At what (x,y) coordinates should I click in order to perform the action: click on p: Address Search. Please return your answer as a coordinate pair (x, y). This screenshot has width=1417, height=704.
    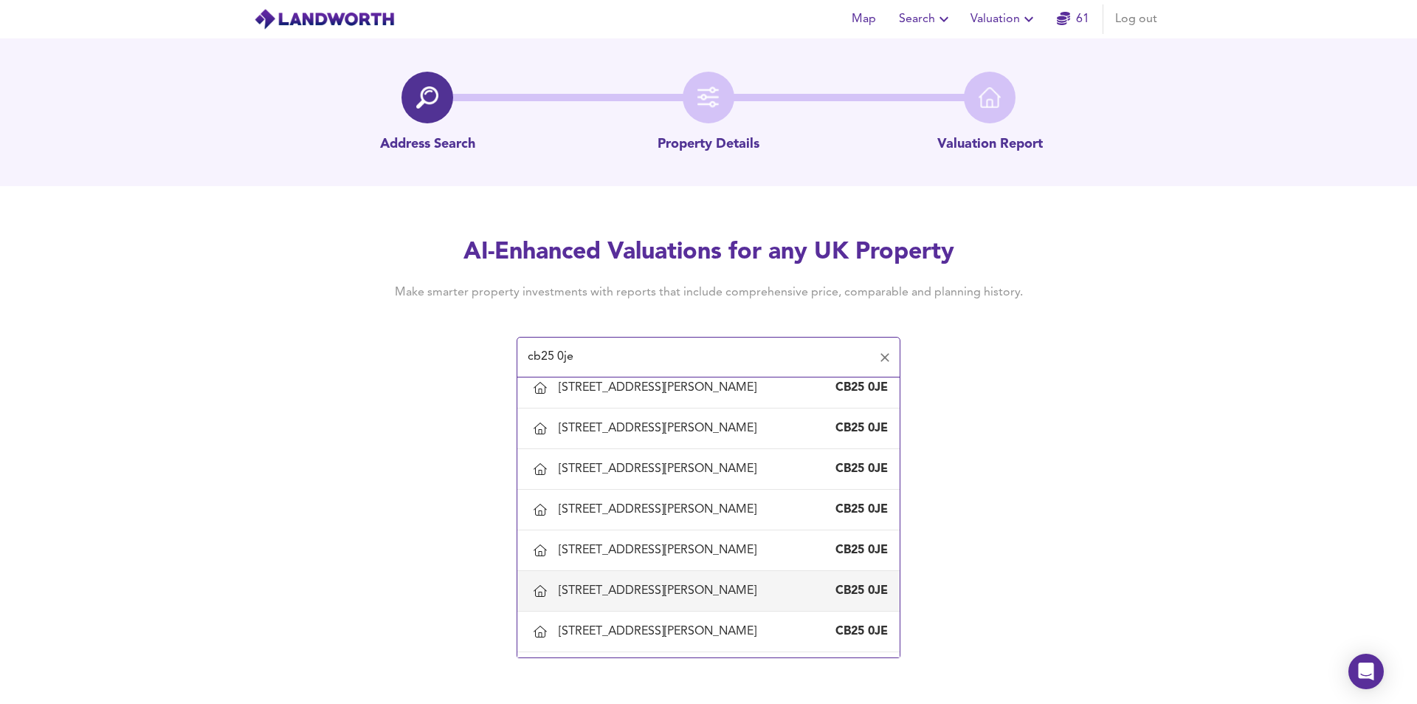
    Looking at the image, I should click on (427, 145).